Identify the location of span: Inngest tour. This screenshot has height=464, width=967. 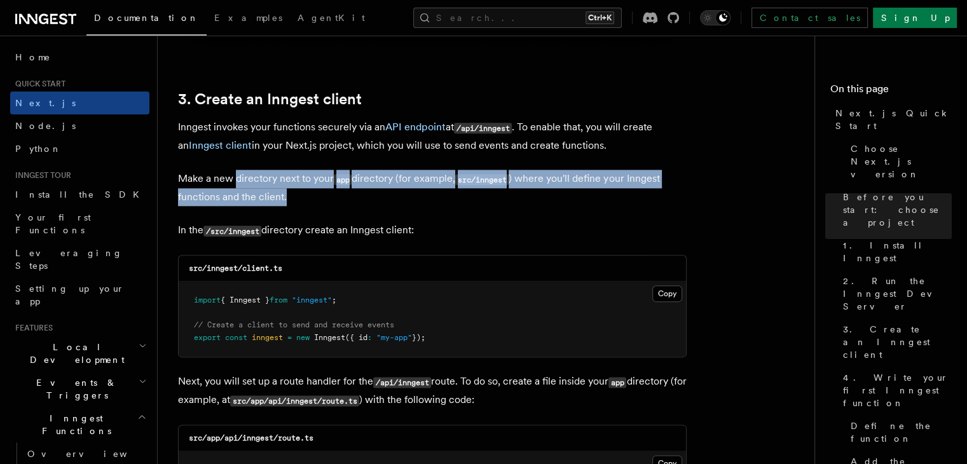
(41, 175).